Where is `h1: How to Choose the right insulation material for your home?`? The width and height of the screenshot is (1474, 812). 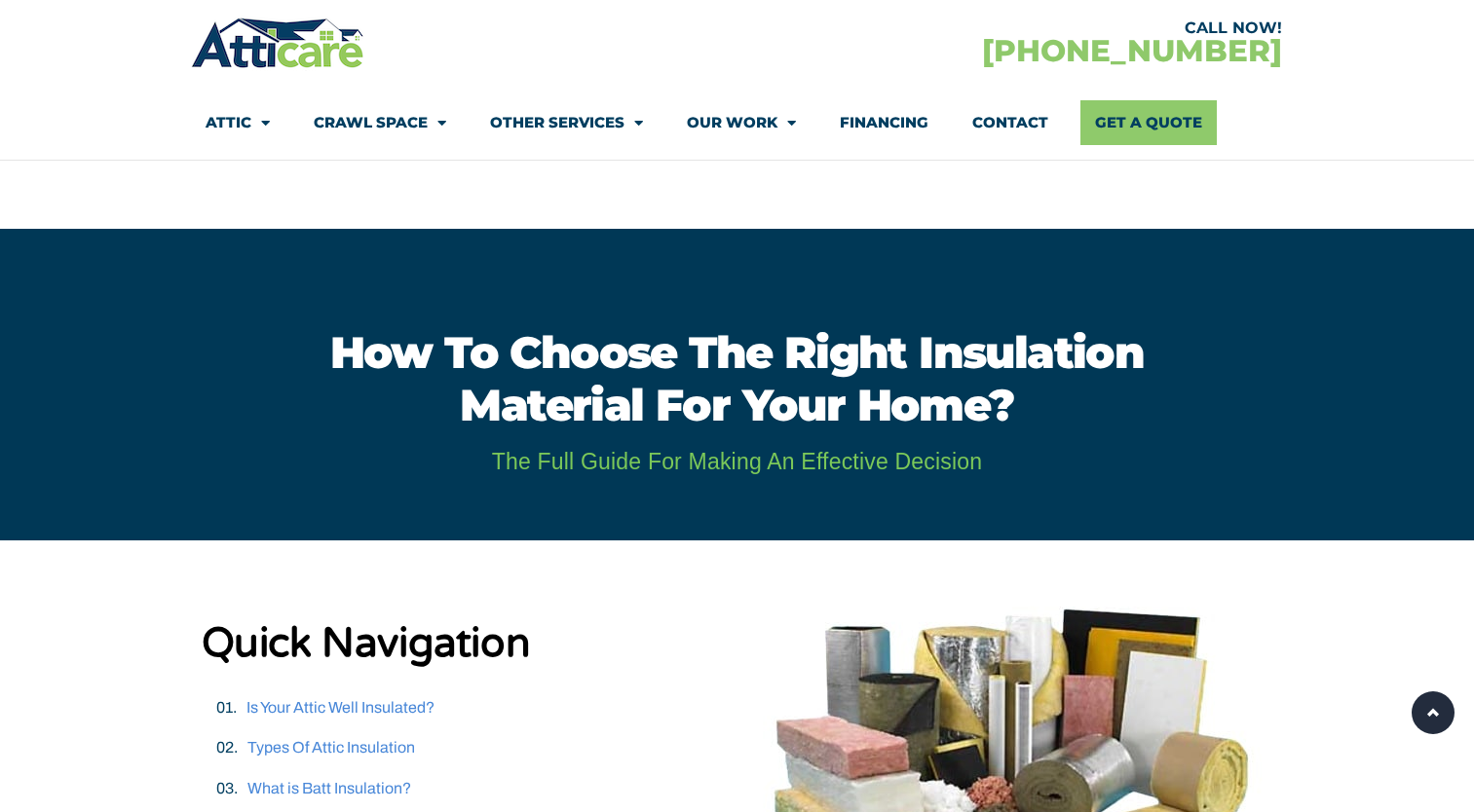 h1: How to Choose the right insulation material for your home? is located at coordinates (737, 378).